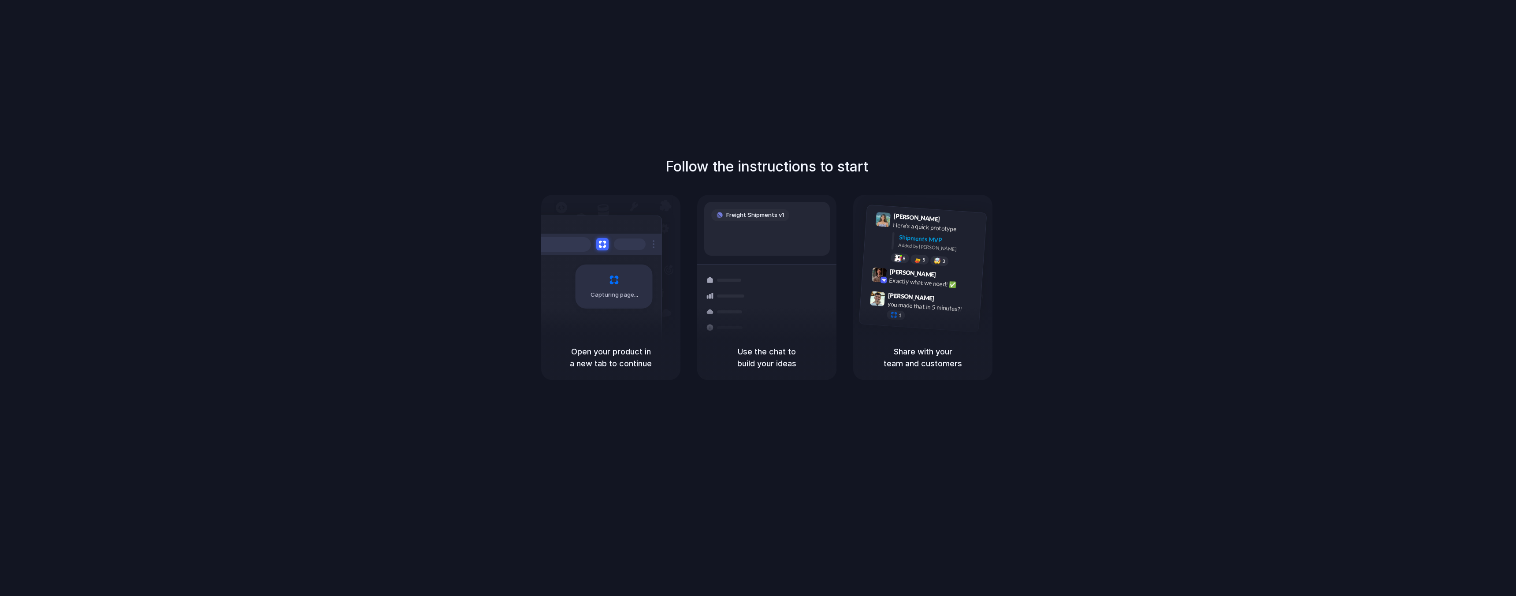 This screenshot has width=1516, height=596. Describe the element at coordinates (767, 357) in the screenshot. I see `h5: Use the chat to build your ideas` at that location.